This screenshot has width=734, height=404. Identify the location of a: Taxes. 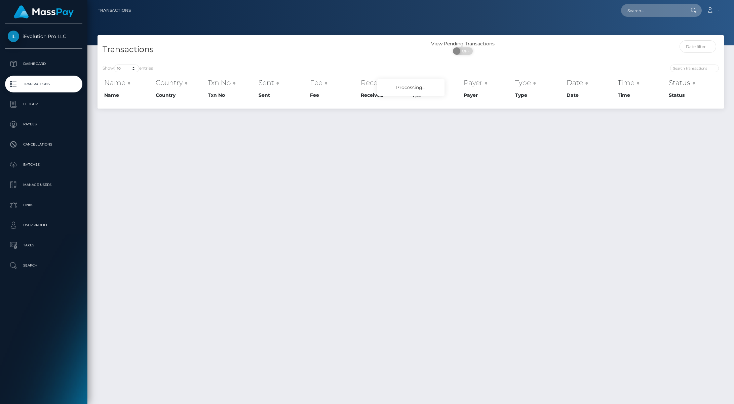
(44, 245).